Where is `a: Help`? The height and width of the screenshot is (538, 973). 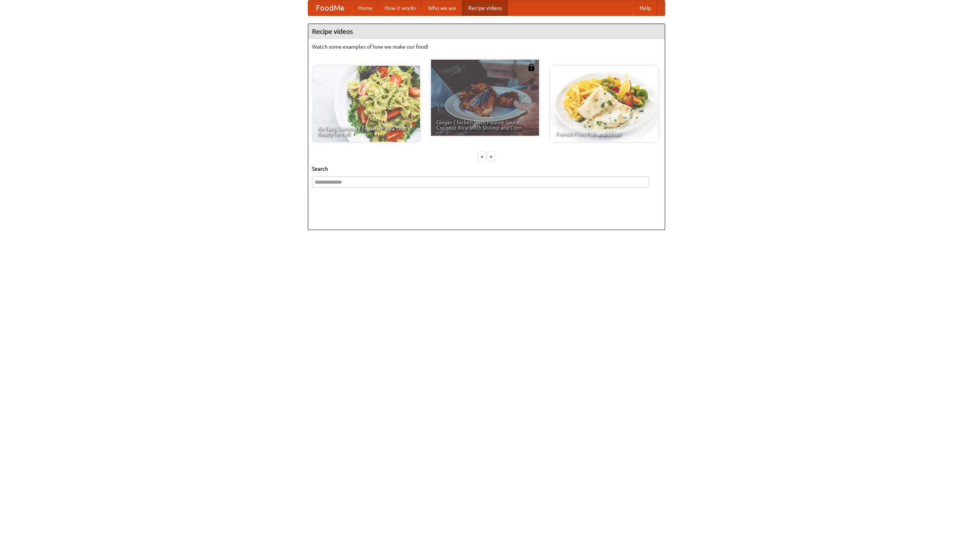 a: Help is located at coordinates (645, 8).